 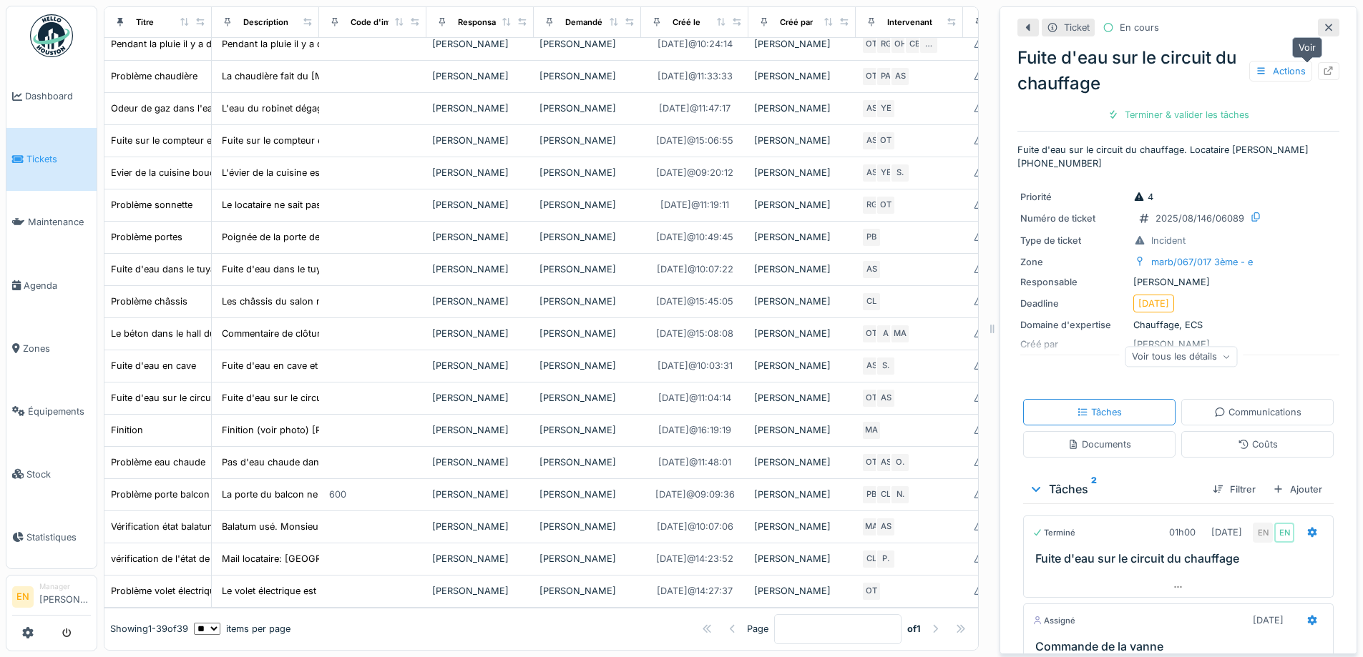 What do you see at coordinates (913, 629) in the screenshot?
I see `strong: of 1` at bounding box center [913, 629].